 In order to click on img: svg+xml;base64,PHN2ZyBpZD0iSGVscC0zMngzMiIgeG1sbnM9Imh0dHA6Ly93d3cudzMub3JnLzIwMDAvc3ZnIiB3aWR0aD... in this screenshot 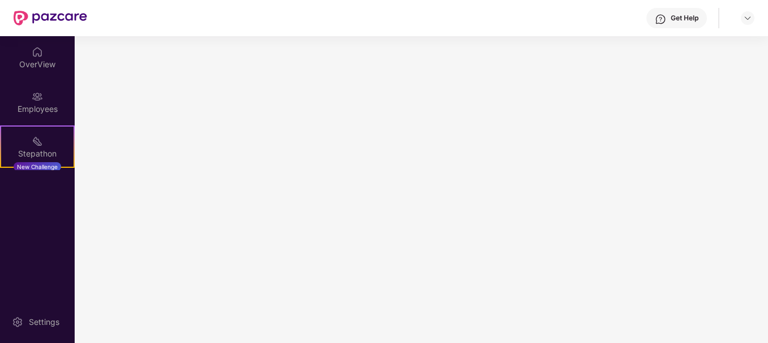, I will do `click(660, 19)`.